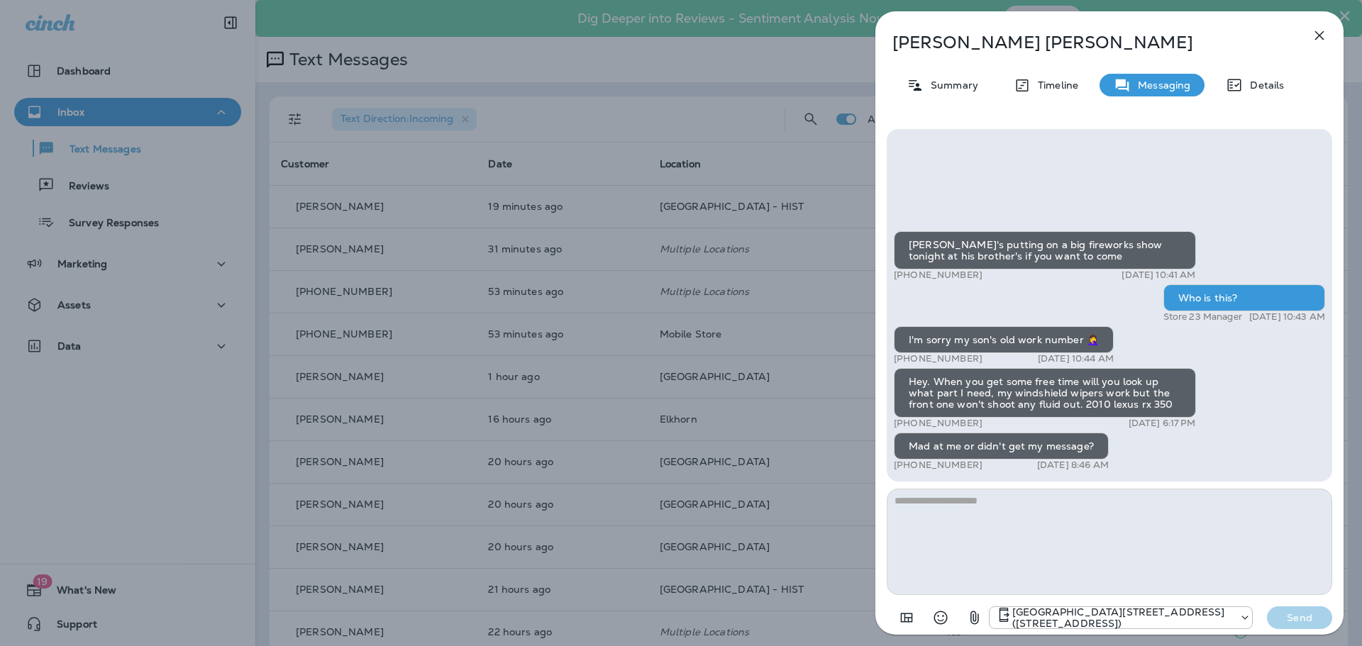  What do you see at coordinates (940, 618) in the screenshot?
I see `button: Select an emoji` at bounding box center [940, 618].